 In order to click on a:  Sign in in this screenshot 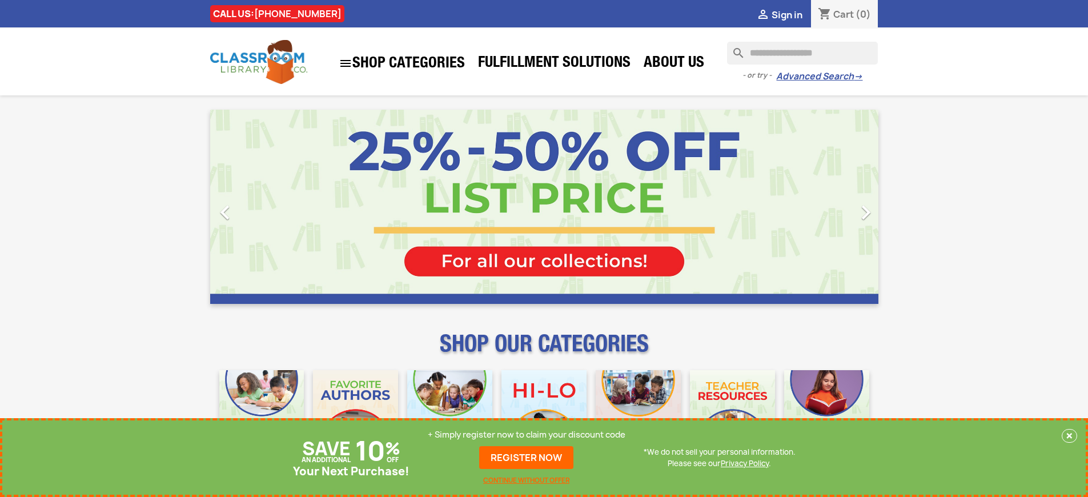, I will do `click(779, 15)`.